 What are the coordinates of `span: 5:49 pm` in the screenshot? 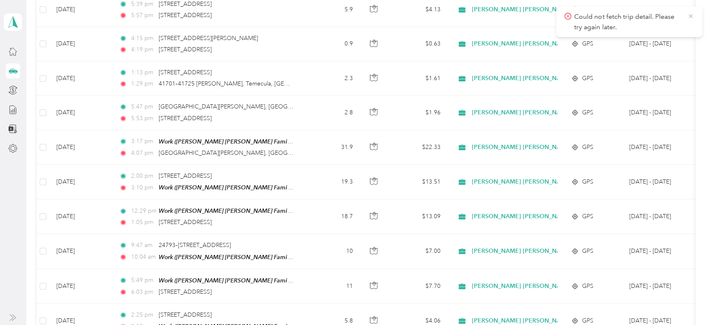 It's located at (143, 281).